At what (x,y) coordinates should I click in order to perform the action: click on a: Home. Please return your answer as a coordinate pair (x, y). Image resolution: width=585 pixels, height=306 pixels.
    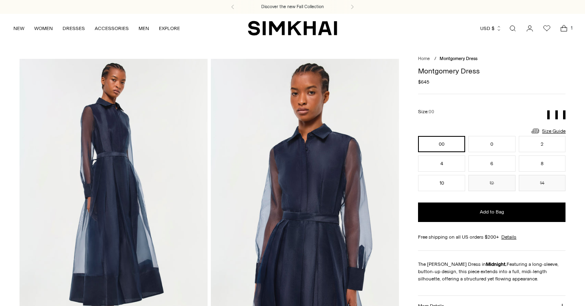
    Looking at the image, I should click on (424, 59).